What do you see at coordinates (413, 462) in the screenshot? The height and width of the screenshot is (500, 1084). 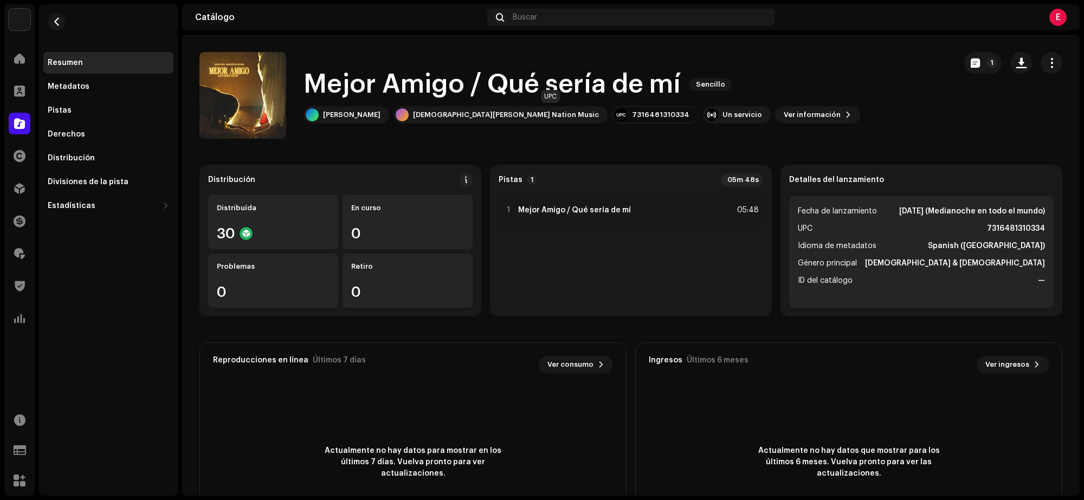 I see `span: Actualmente no hay datos para mostrar en los últimos 7 días. Vuelva pronto para ver actualizaciones.` at bounding box center [413, 462].